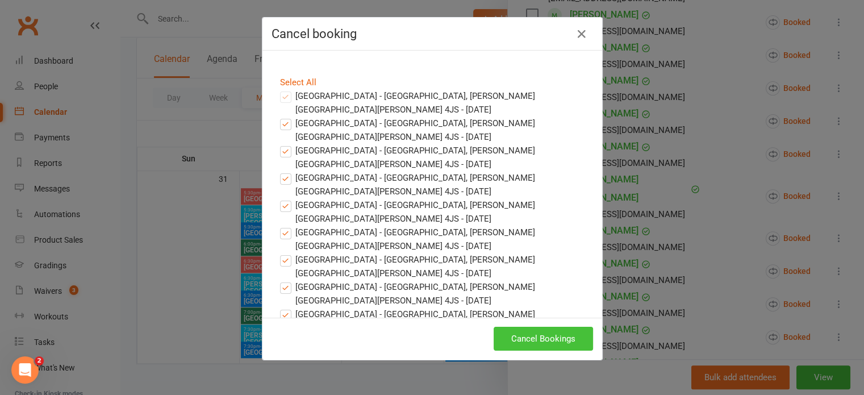 Image resolution: width=864 pixels, height=395 pixels. What do you see at coordinates (582, 34) in the screenshot?
I see `button: Close` at bounding box center [582, 34].